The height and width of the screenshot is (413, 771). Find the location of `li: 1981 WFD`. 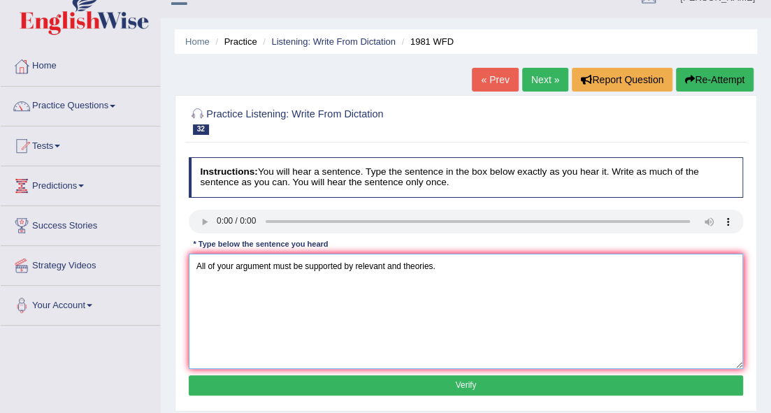

li: 1981 WFD is located at coordinates (425, 41).